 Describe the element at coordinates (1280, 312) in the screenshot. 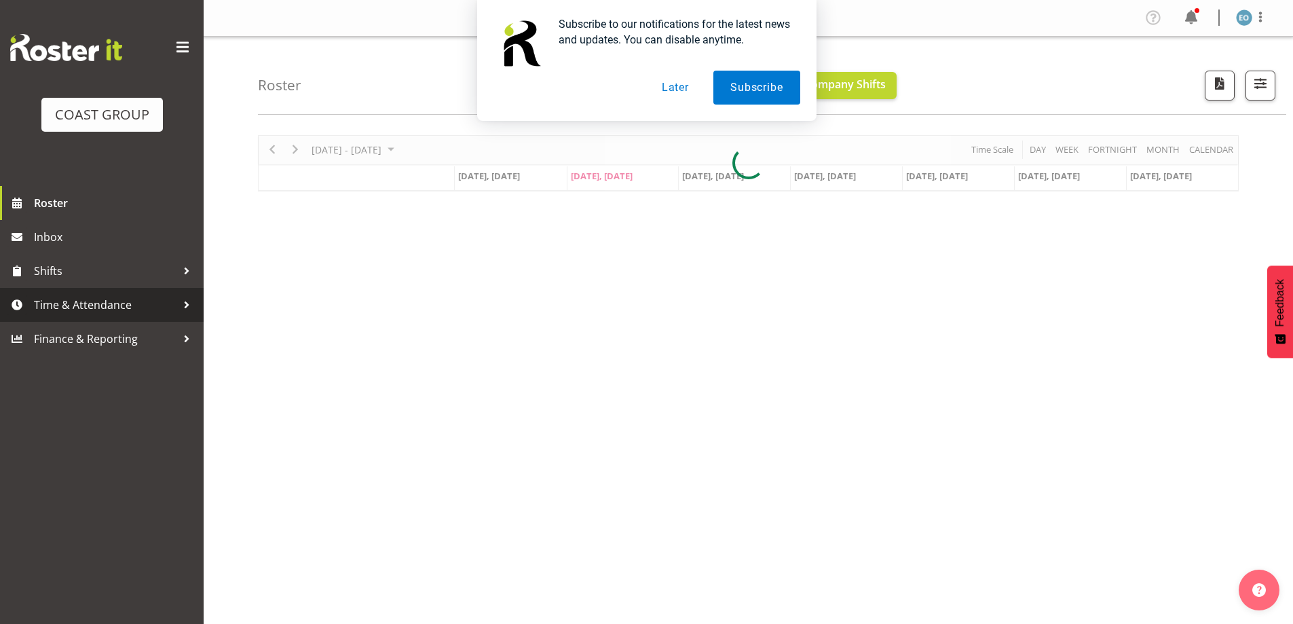

I see `button: Feedback - Show survey` at that location.